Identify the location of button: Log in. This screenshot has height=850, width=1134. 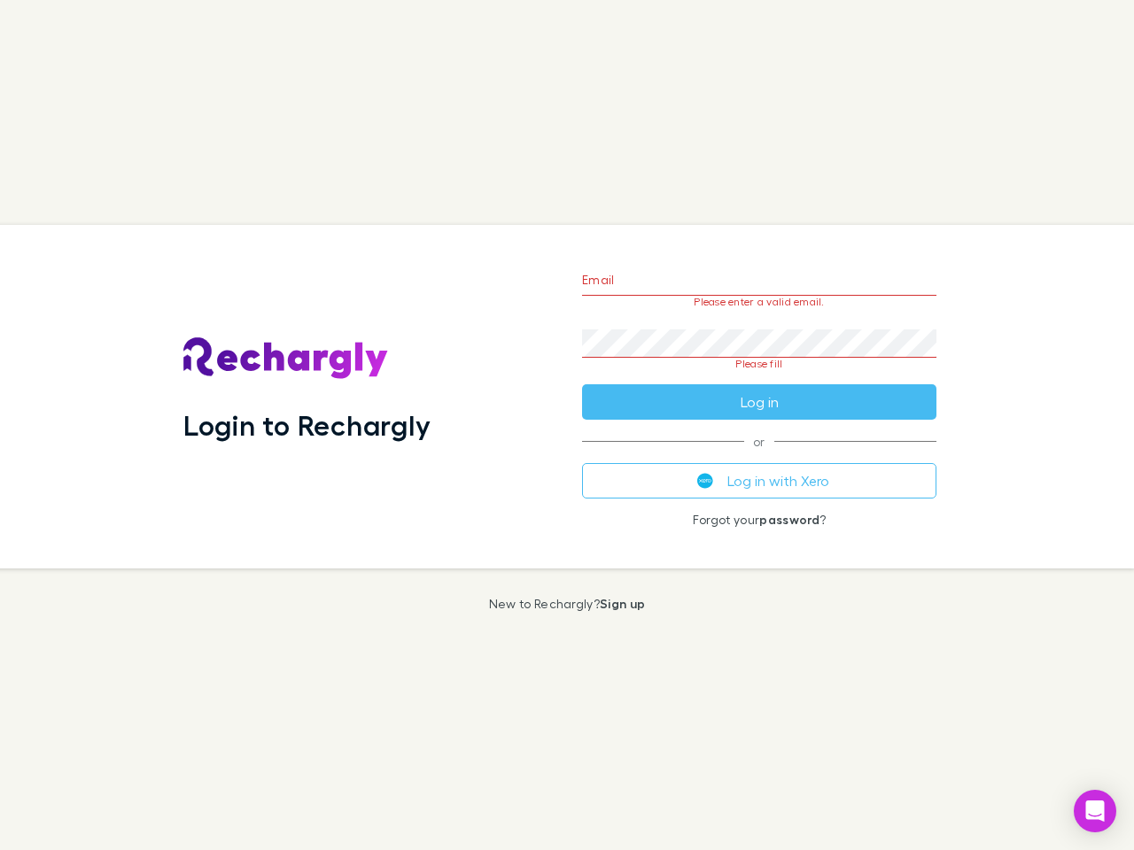
(759, 402).